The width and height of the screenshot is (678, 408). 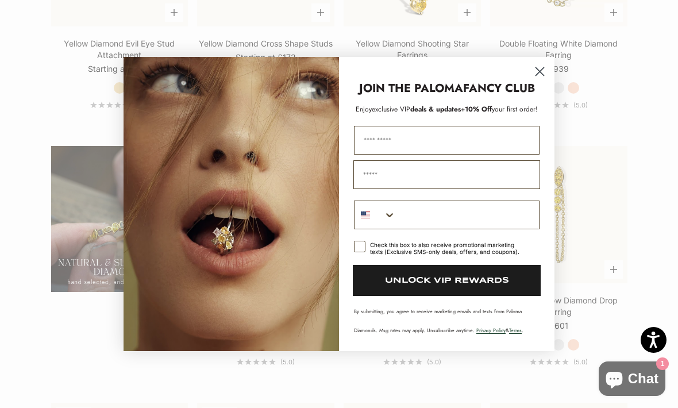 I want to click on p: By submitting, you agree to receive marketing emails and texts from Paloma Diamonds. Msg rates ma..., so click(x=446, y=320).